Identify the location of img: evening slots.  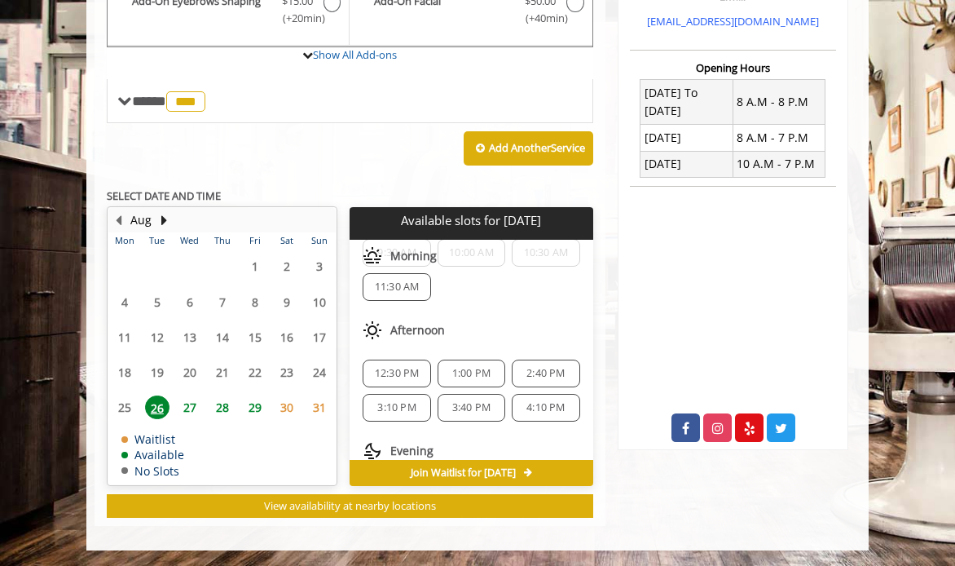
(373, 451).